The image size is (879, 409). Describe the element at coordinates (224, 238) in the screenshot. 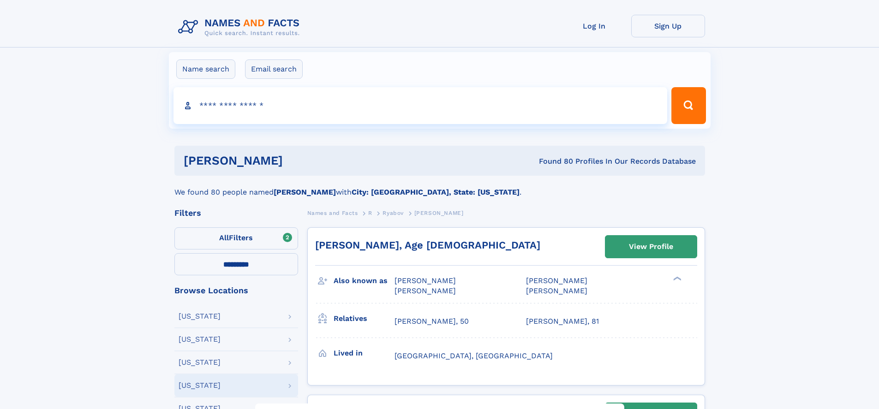

I see `span: All` at that location.